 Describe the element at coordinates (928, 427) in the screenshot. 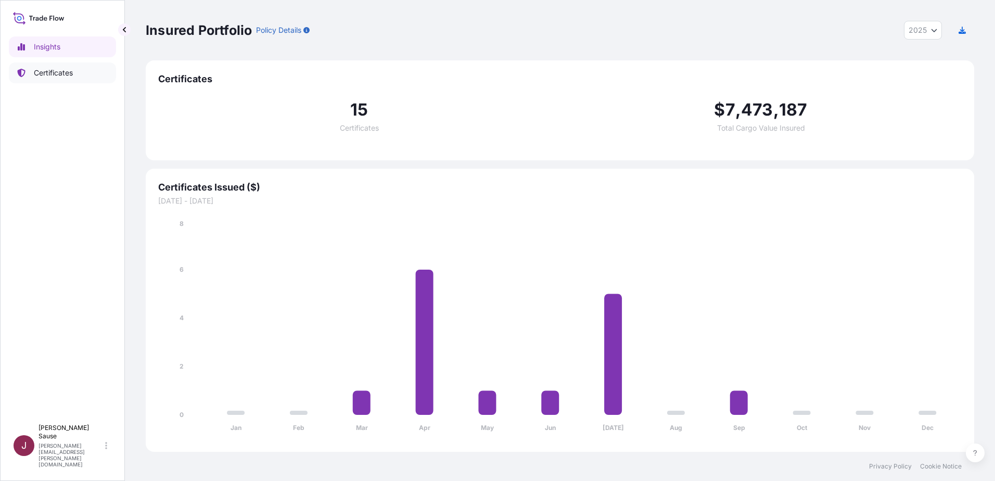

I see `tspan: Dec` at that location.